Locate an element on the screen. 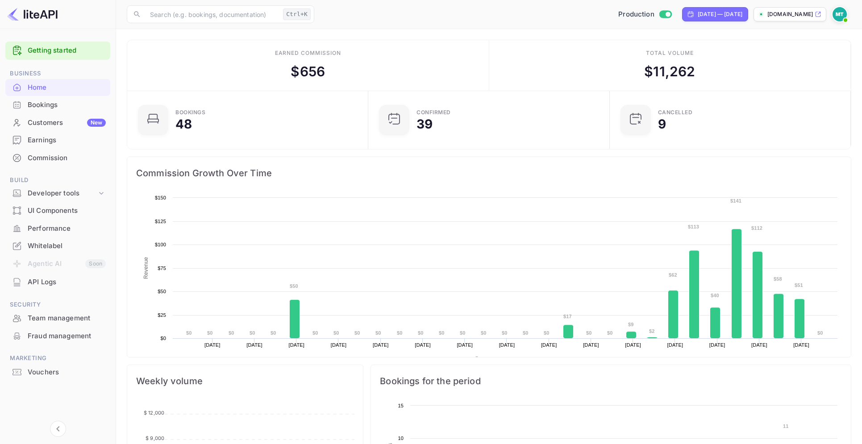 This screenshot has height=444, width=862. div: Team management is located at coordinates (67, 318).